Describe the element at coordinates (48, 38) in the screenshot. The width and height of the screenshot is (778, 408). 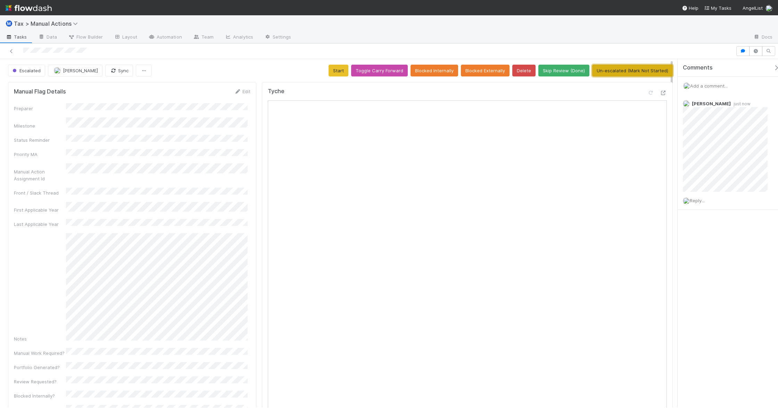
I see `a: Data` at that location.